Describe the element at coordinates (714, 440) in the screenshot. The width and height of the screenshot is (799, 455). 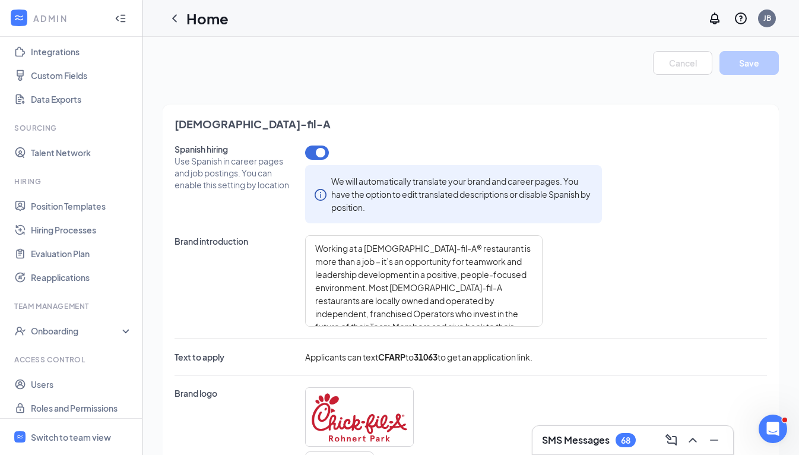
I see `button: Minimize` at that location.